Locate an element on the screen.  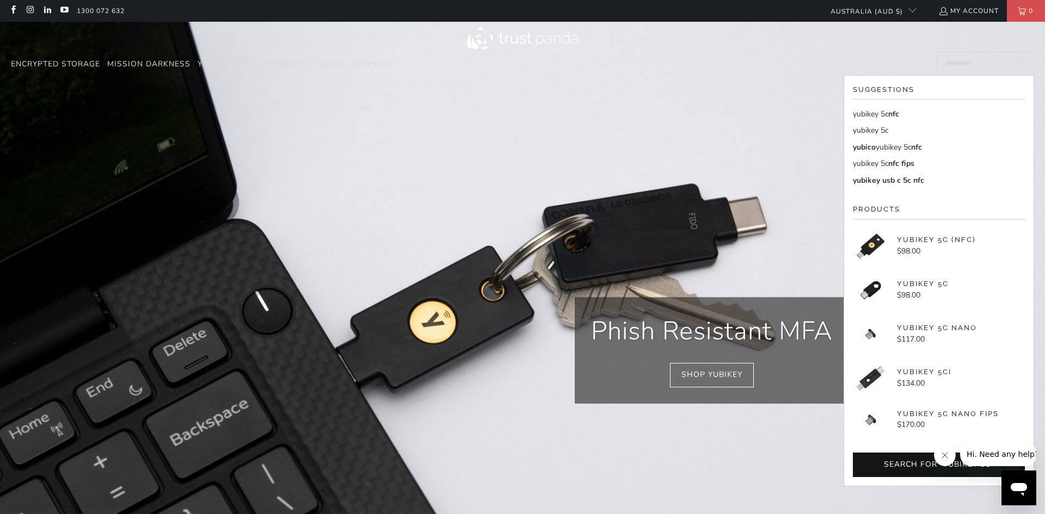
img: YubiKey 5Ci - Trust Panda is located at coordinates (870, 378).